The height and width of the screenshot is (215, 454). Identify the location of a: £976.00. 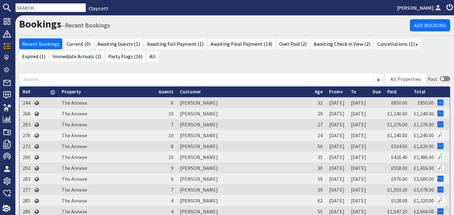
(399, 179).